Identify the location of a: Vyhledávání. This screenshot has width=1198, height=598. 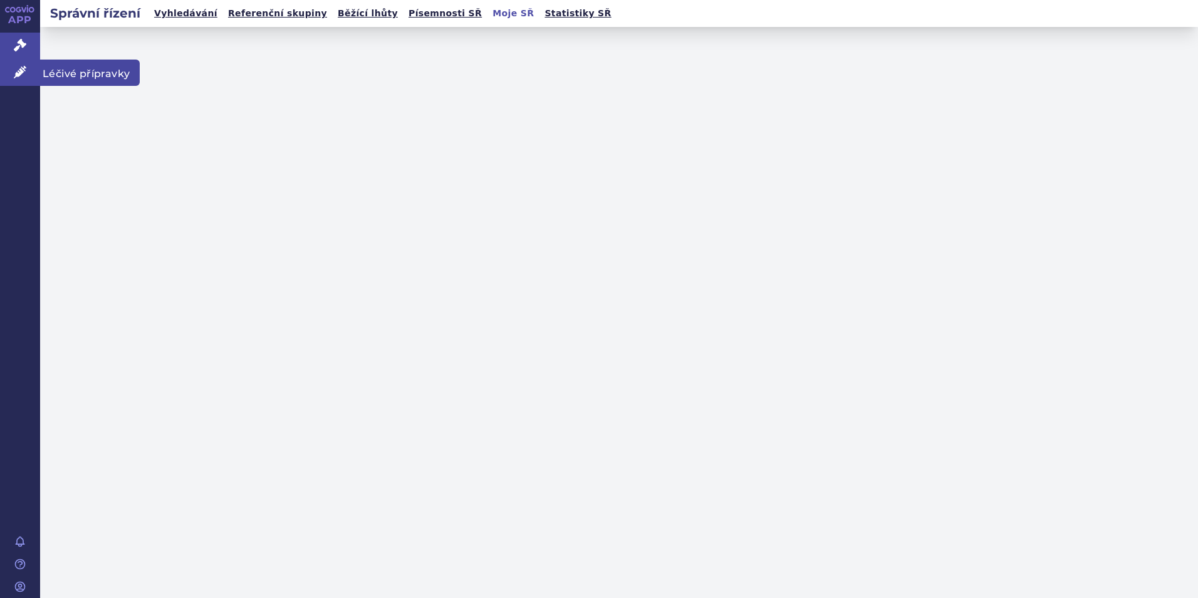
(186, 13).